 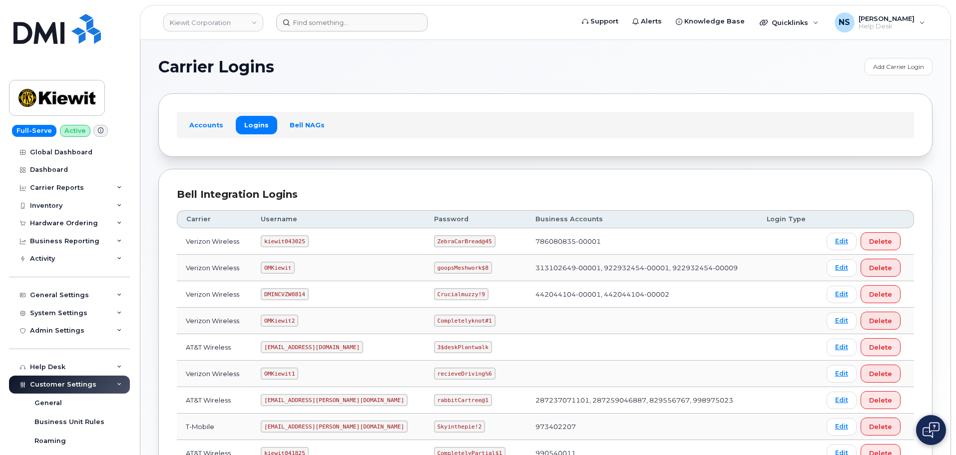 I want to click on code: OMKiewit2, so click(x=279, y=321).